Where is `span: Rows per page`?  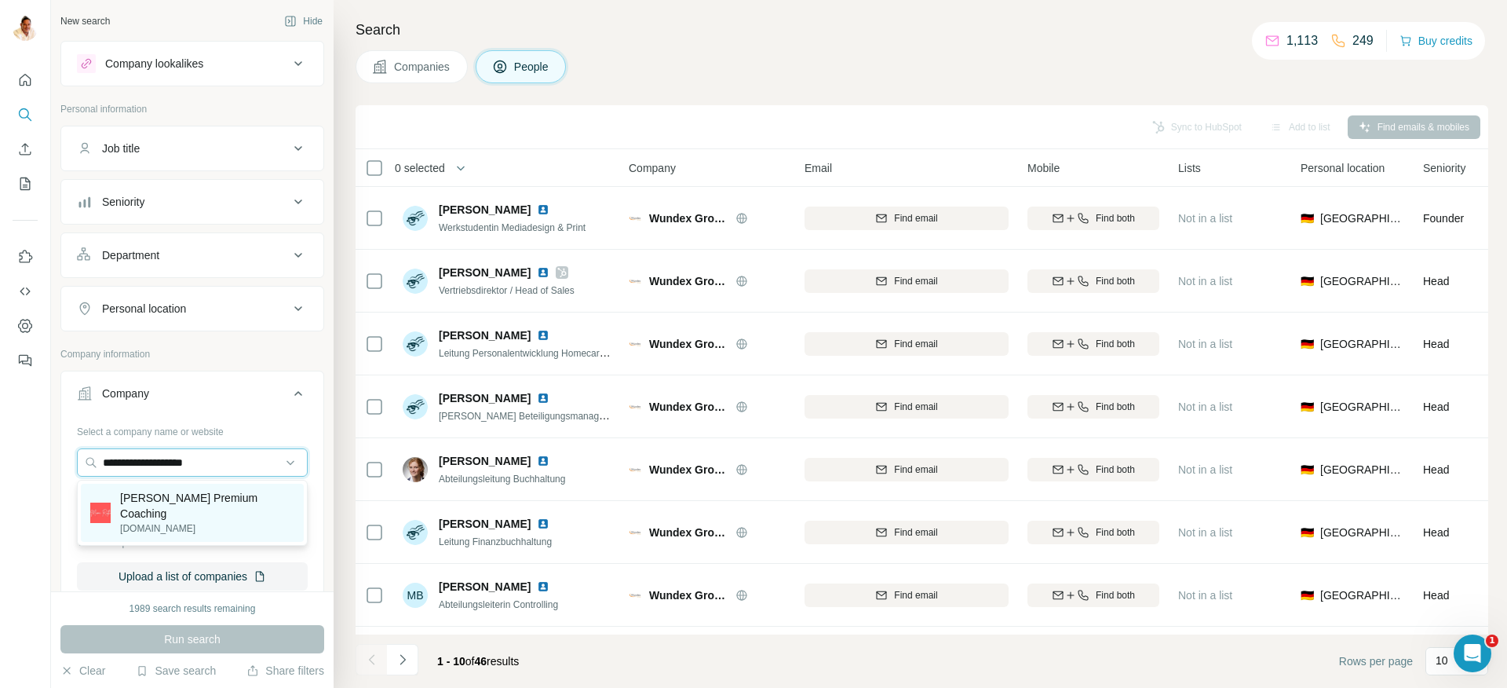
span: Rows per page is located at coordinates (1376, 661).